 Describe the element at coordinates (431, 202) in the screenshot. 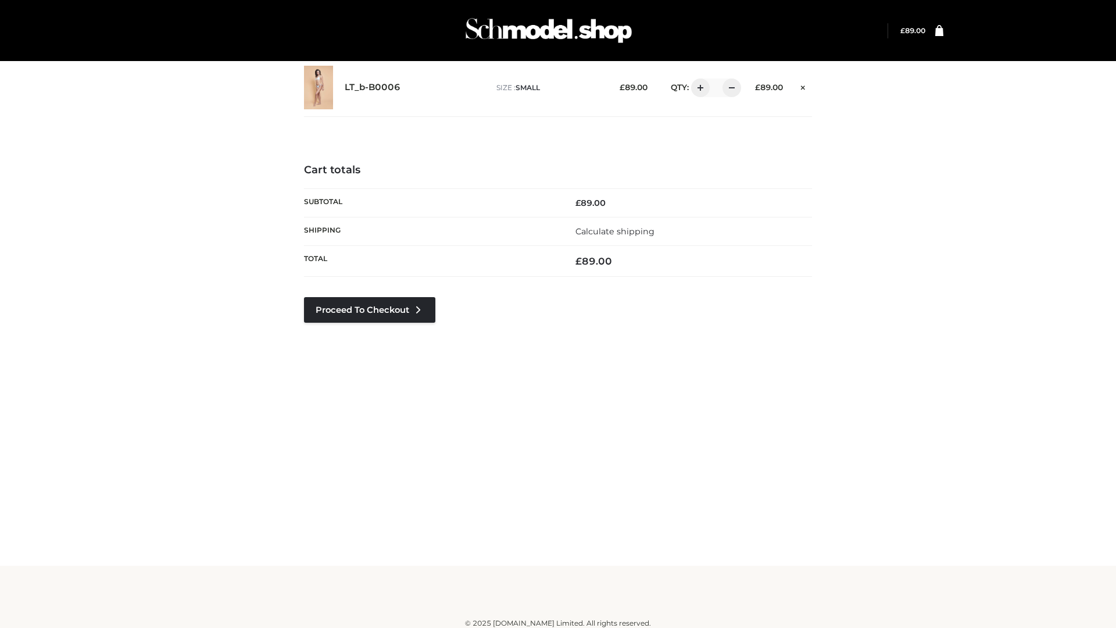

I see `th: Subtotal` at that location.